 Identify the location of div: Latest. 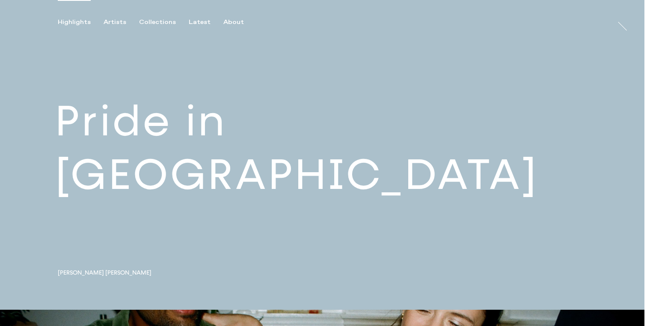
(199, 22).